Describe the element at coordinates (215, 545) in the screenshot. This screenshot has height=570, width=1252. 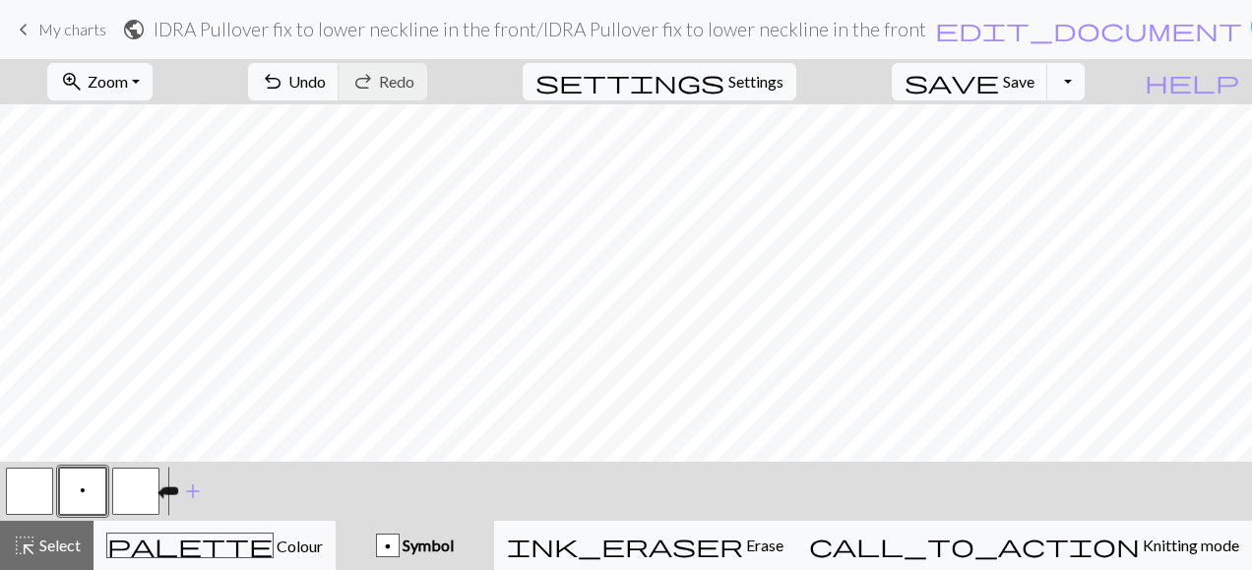
I see `button: Colour` at that location.